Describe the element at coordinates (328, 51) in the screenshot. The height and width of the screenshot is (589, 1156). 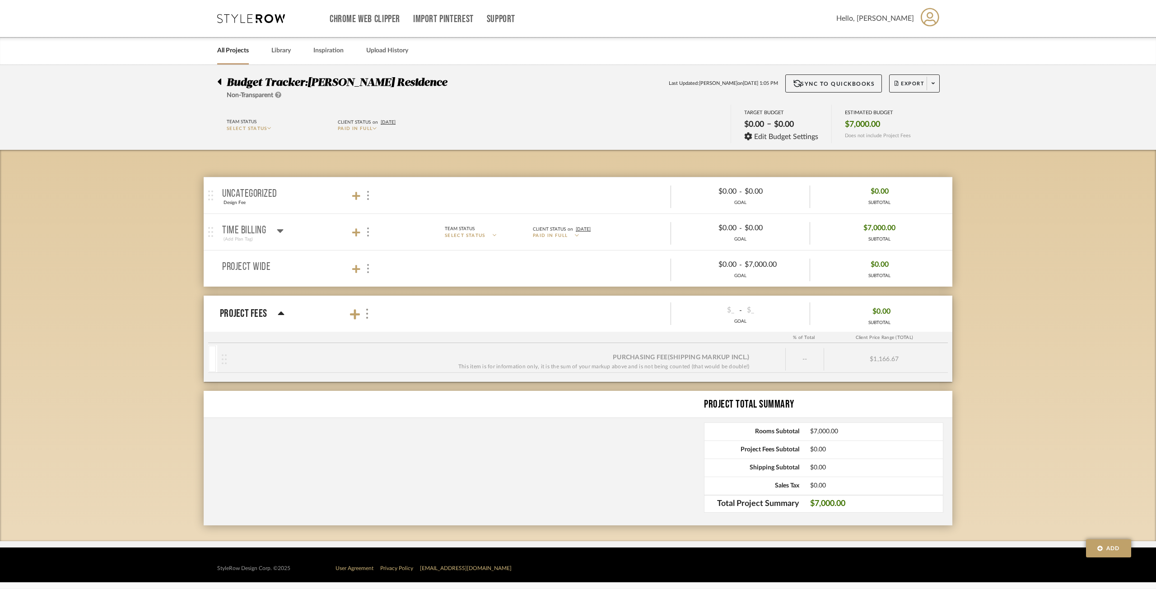
I see `a: Inspiration` at that location.